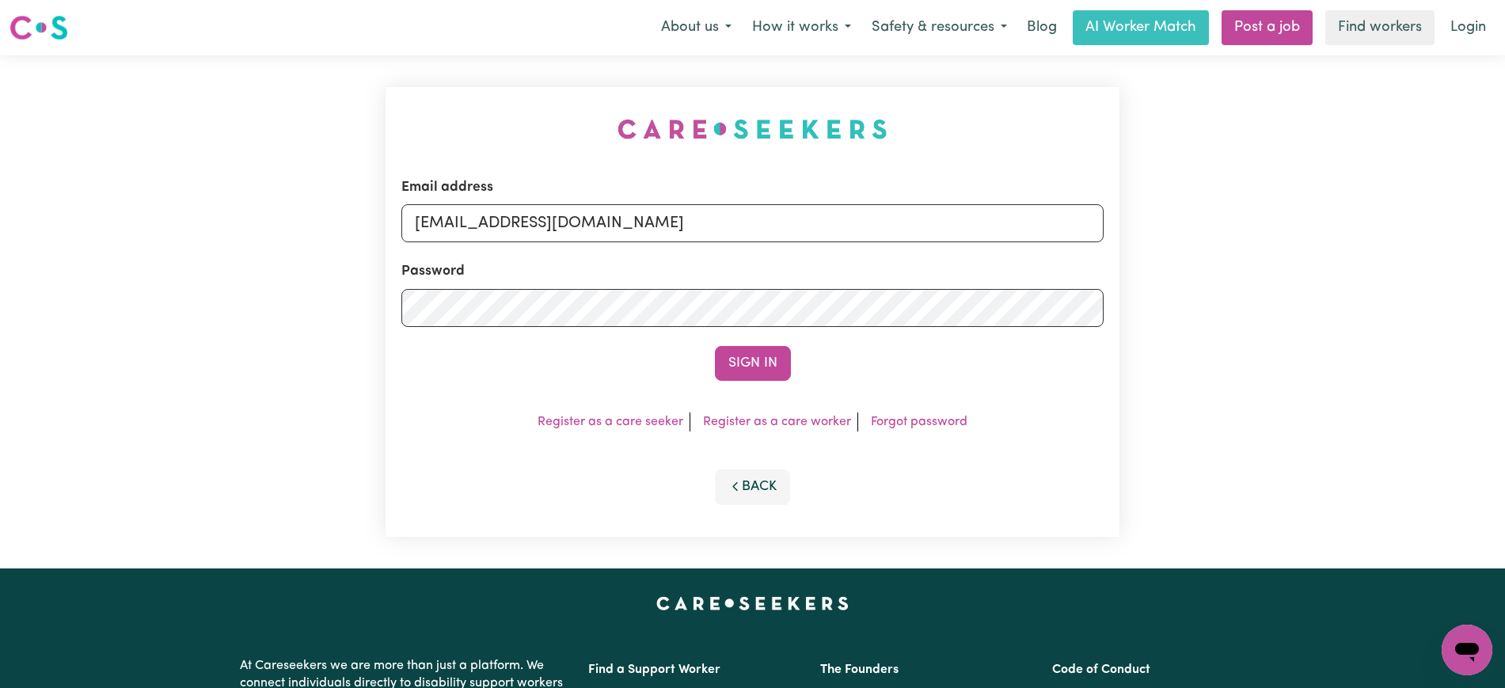 Image resolution: width=1505 pixels, height=688 pixels. Describe the element at coordinates (752, 603) in the screenshot. I see `a: Careseekers home page` at that location.